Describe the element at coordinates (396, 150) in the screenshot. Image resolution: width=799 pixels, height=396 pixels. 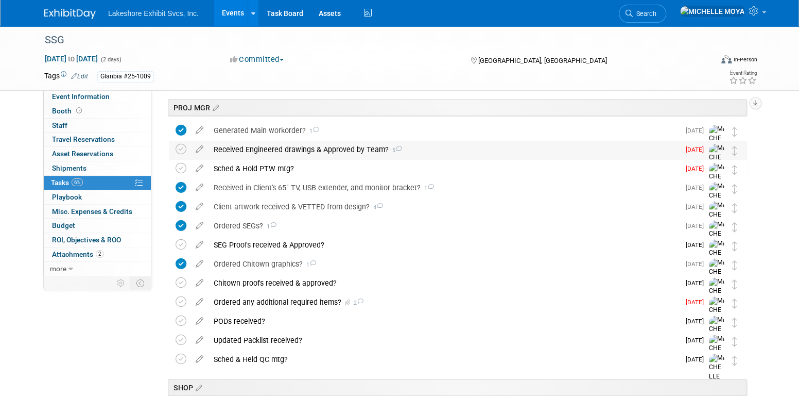
I see `span: 5` at that location.